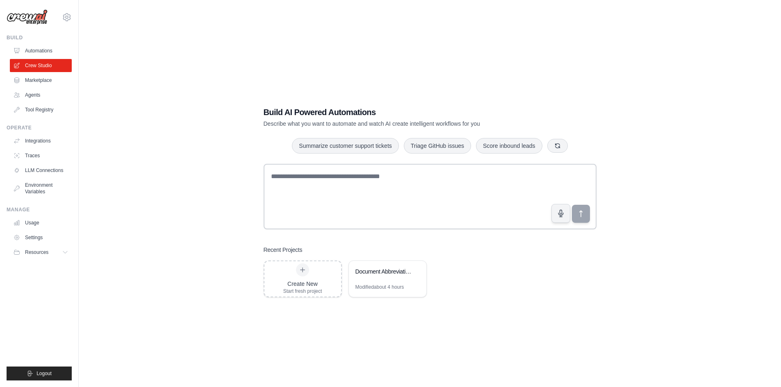 The width and height of the screenshot is (781, 387). I want to click on a: Integrations, so click(41, 141).